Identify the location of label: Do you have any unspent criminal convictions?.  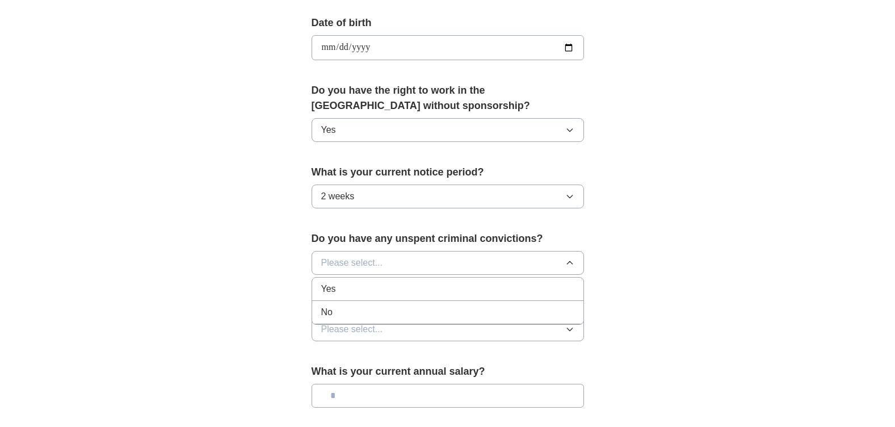
(448, 238).